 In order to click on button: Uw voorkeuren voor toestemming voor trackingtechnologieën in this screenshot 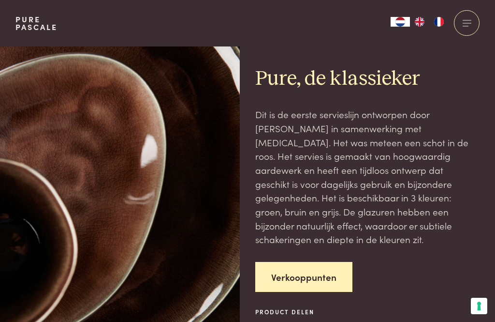, I will do `click(479, 306)`.